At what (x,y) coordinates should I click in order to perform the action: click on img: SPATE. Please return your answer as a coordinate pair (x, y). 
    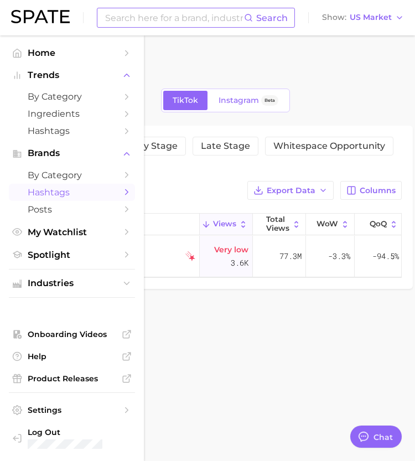
    Looking at the image, I should click on (40, 17).